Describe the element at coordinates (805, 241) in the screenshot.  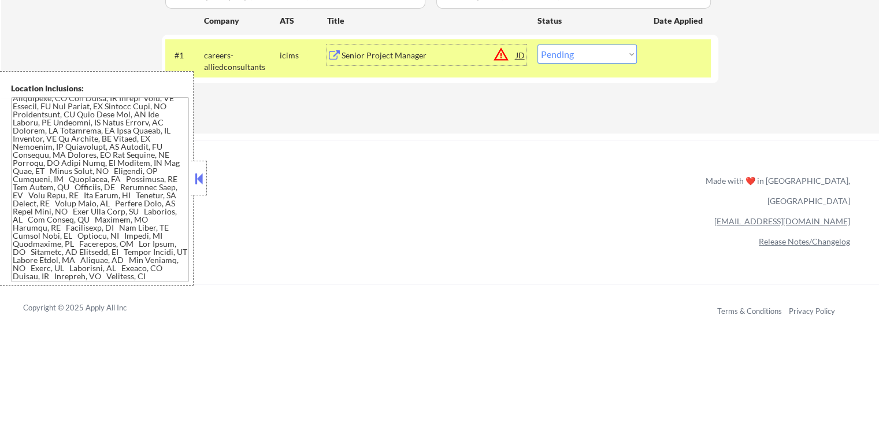
I see `a: Release Notes/Changelog` at that location.